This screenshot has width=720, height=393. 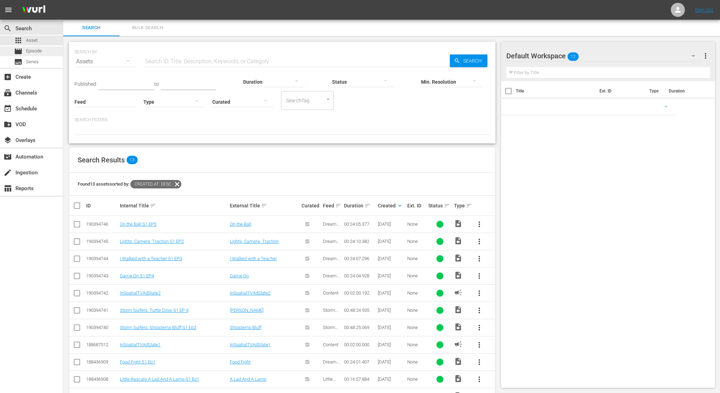 What do you see at coordinates (331, 293) in the screenshot?
I see `span: Content` at bounding box center [331, 293].